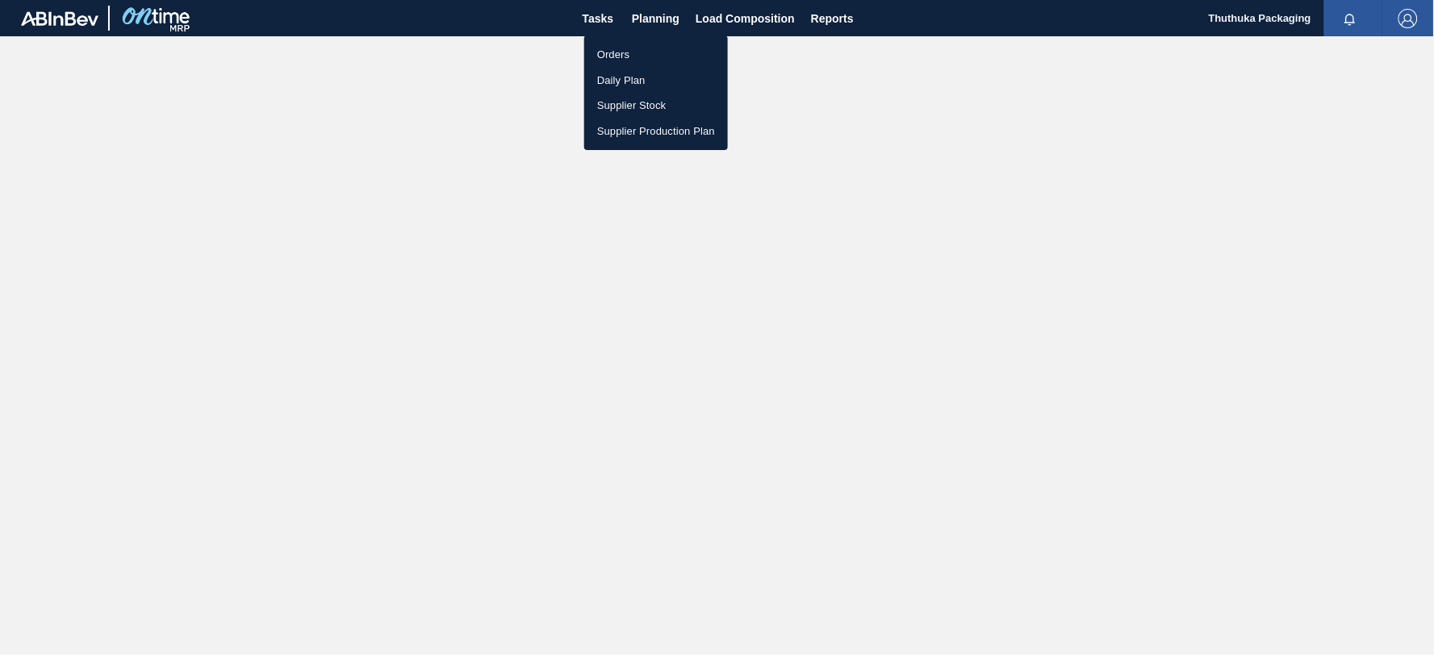  Describe the element at coordinates (656, 131) in the screenshot. I see `li: Supplier Production Plan` at that location.